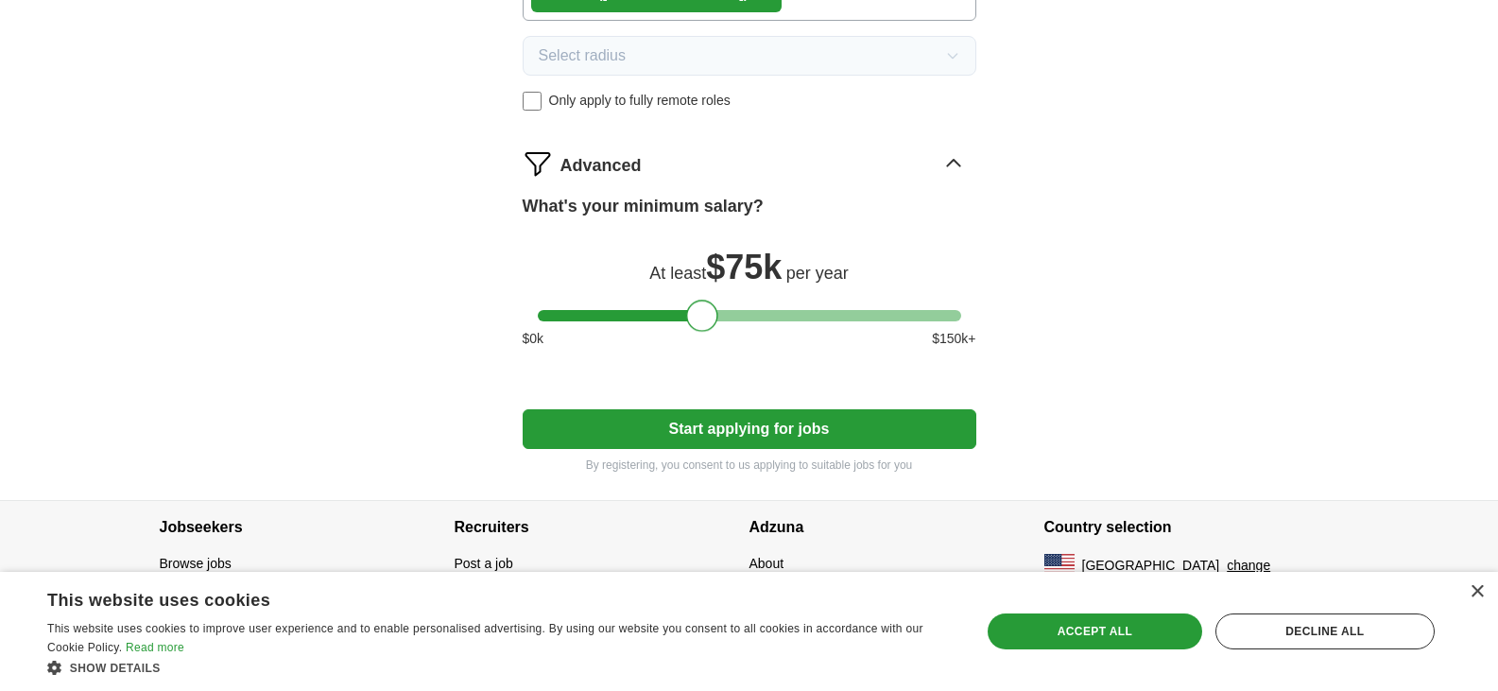  Describe the element at coordinates (196, 563) in the screenshot. I see `a: Browse jobs` at that location.